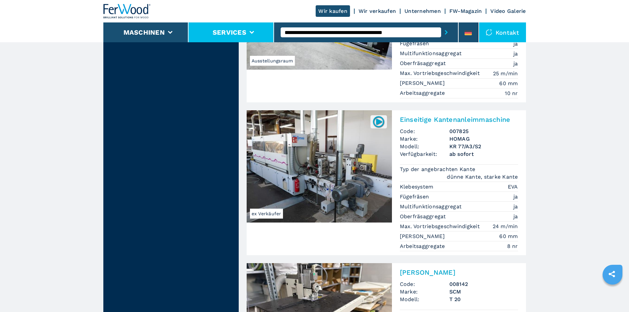  What do you see at coordinates (484, 139) in the screenshot?
I see `h3: HOMAG` at bounding box center [484, 139].